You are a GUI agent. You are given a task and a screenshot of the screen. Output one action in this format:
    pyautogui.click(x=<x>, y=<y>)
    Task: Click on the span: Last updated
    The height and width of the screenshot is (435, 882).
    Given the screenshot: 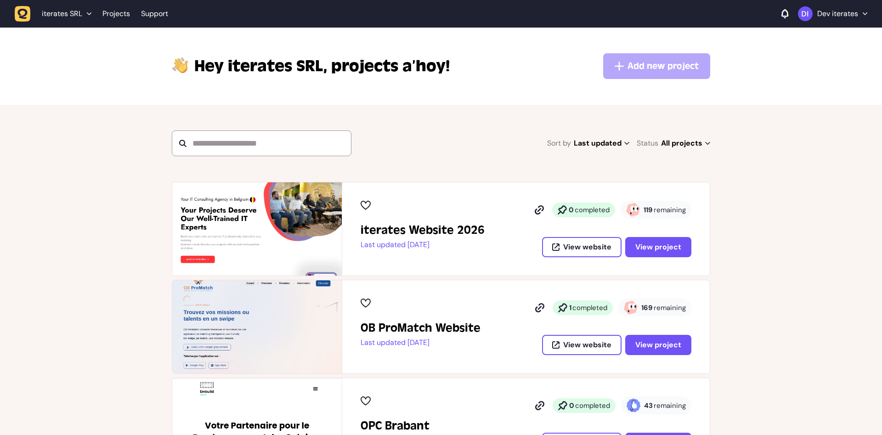 What is the action you would take?
    pyautogui.click(x=601, y=143)
    